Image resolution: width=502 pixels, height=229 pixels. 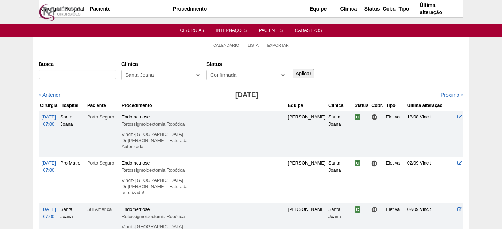 I want to click on a: Cadastros, so click(x=308, y=32).